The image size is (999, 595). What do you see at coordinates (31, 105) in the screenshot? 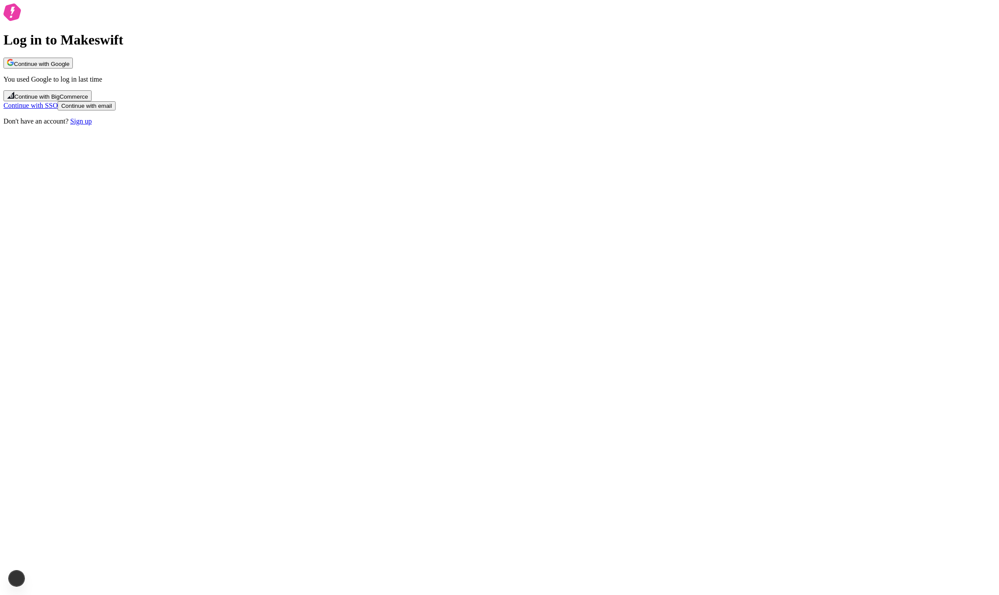
I see `a: Continue with SSO` at bounding box center [31, 105].